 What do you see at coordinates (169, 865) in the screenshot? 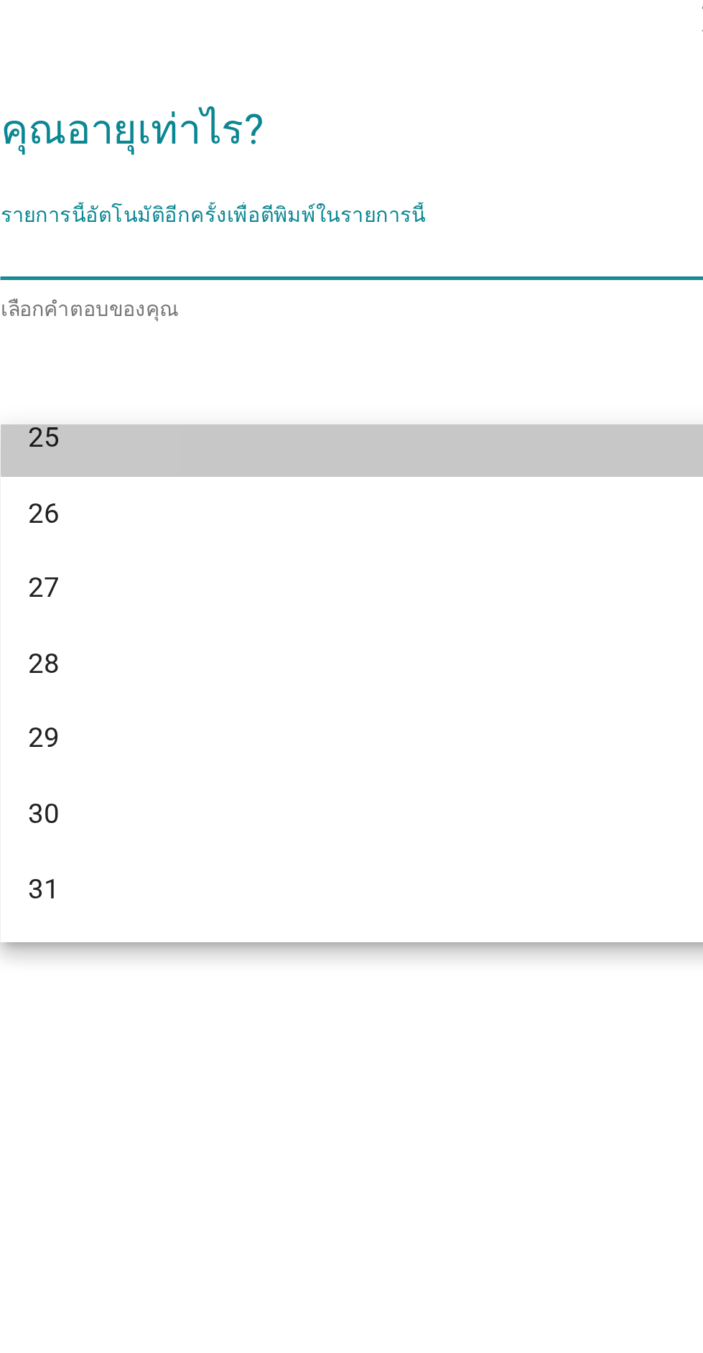
I see `font: 28` at bounding box center [169, 865].